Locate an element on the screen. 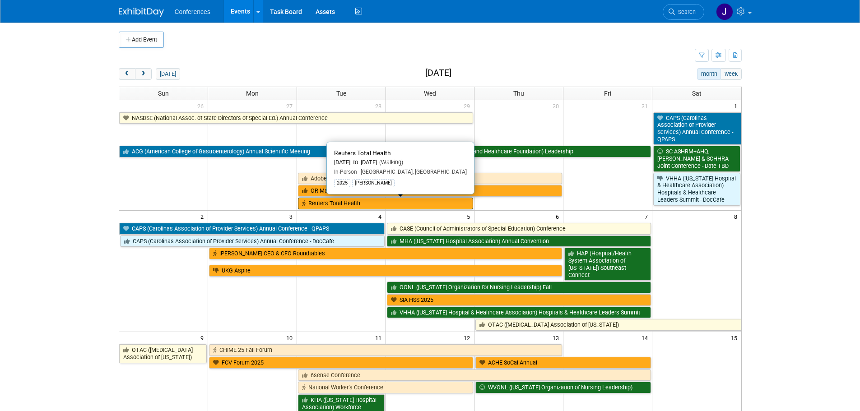  a: NASDSE (National Assoc. of State Directors of Special Ed.) Annual Conference is located at coordinates (296, 118).